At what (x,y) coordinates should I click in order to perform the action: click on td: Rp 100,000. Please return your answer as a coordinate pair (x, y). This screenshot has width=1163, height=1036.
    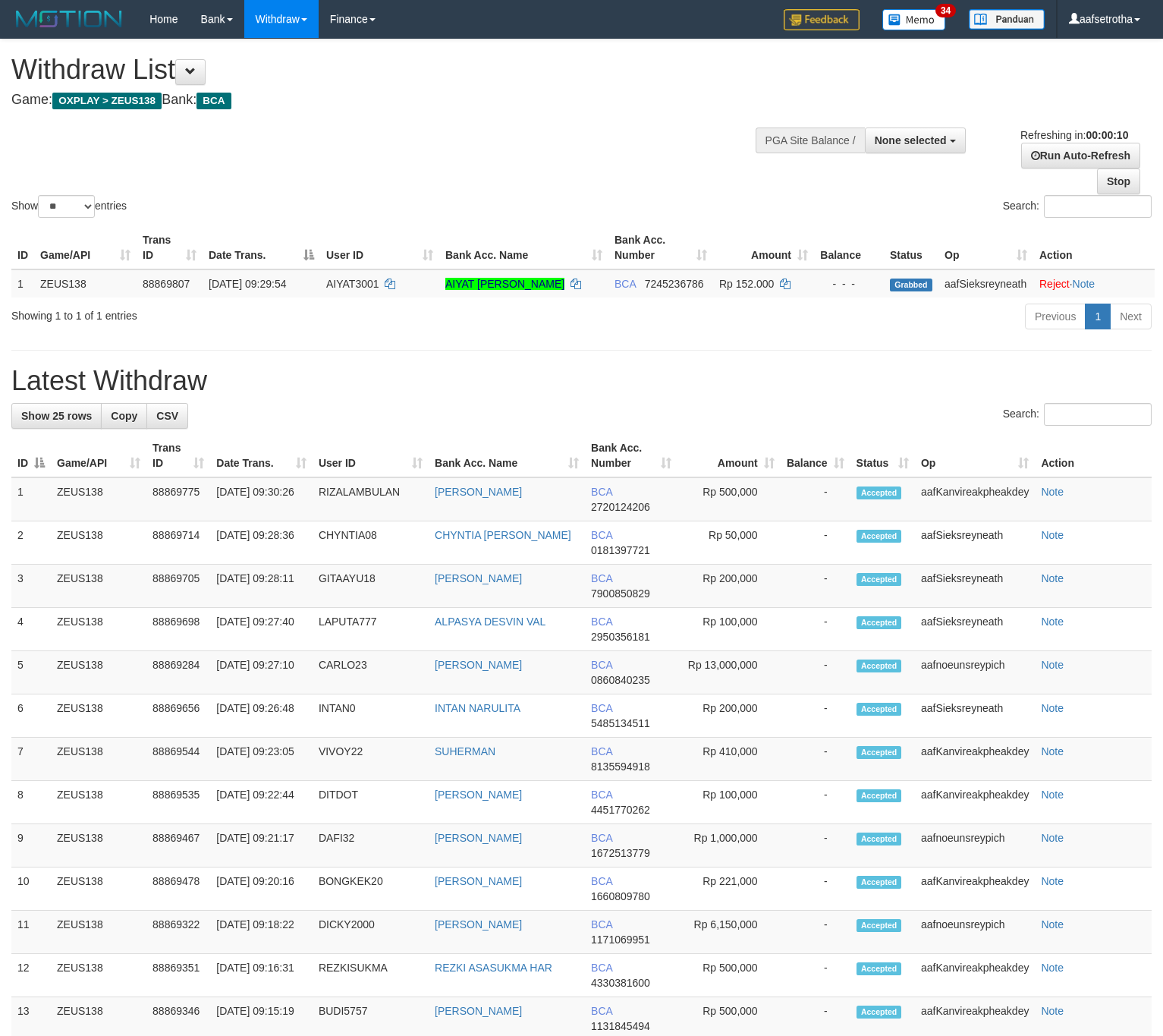
    Looking at the image, I should click on (728, 802).